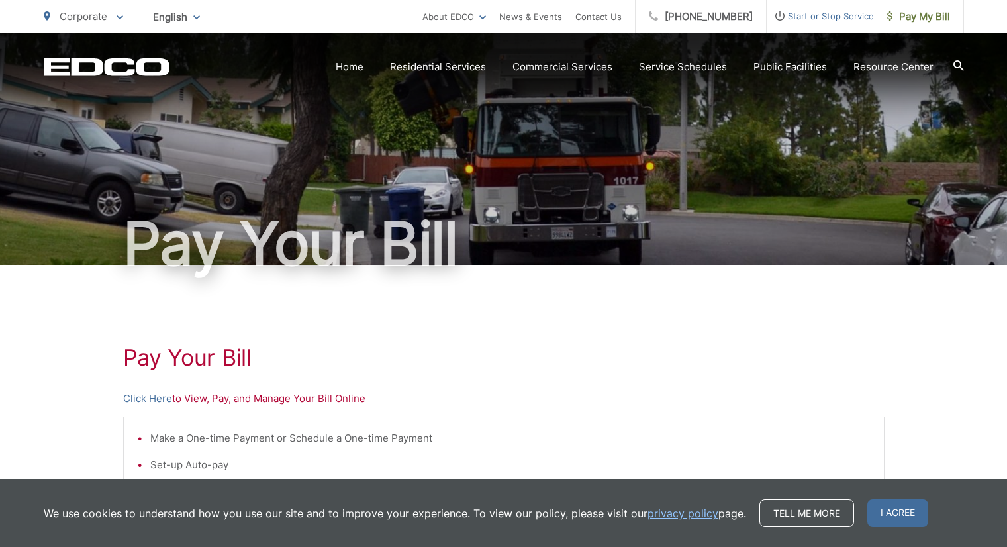  Describe the element at coordinates (807, 513) in the screenshot. I see `a: Tell me more` at that location.